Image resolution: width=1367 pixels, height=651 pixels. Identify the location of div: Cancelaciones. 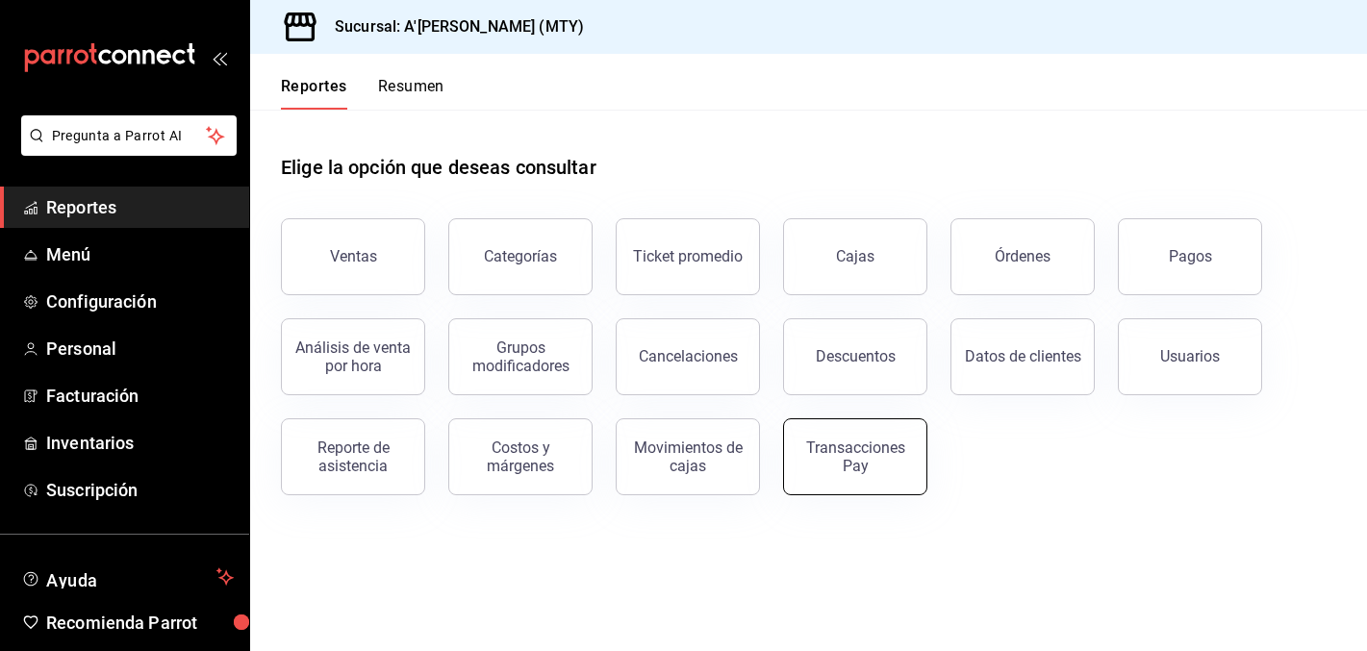
(688, 356).